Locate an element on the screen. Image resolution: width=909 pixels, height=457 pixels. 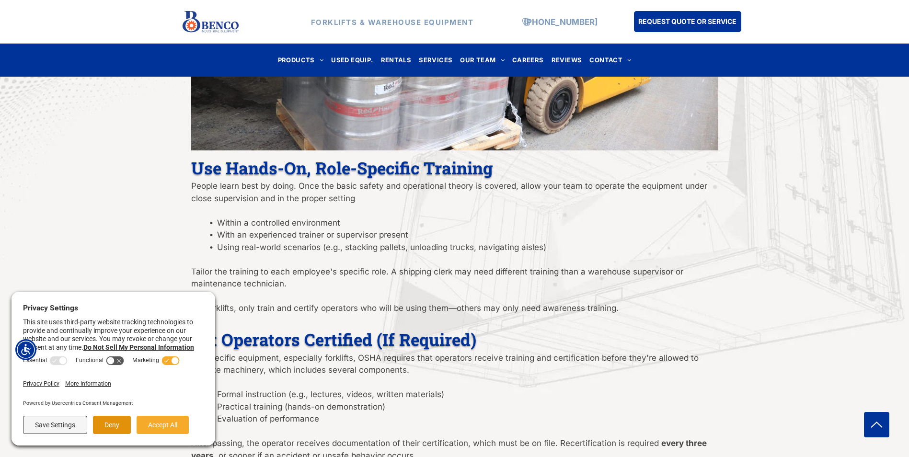
strong: FORKLIFTS & WAREHOUSE EQUIPMENT is located at coordinates (392, 22).